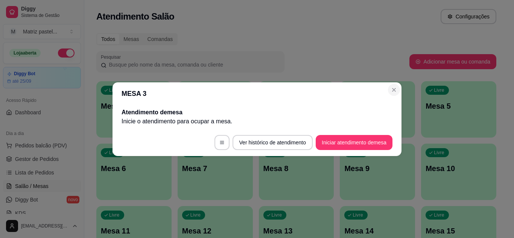 This screenshot has width=514, height=238. I want to click on h2: Atendimento de mesa, so click(257, 113).